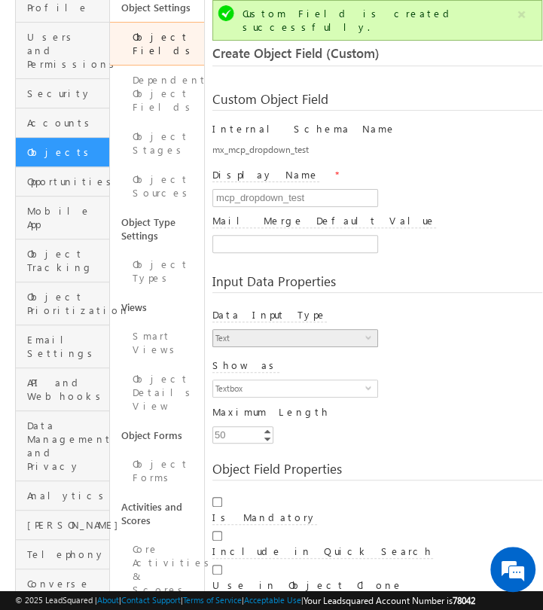 This screenshot has width=543, height=610. I want to click on label: Use in Object Clone, so click(307, 585).